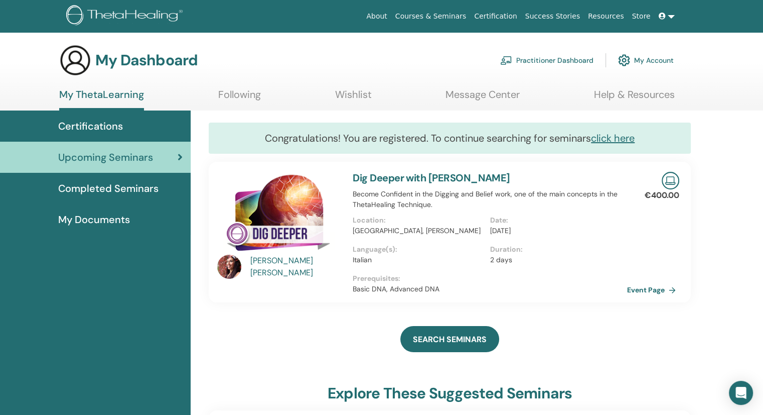 This screenshot has height=415, width=763. What do you see at coordinates (547, 60) in the screenshot?
I see `a: Practitioner Dashboard` at bounding box center [547, 60].